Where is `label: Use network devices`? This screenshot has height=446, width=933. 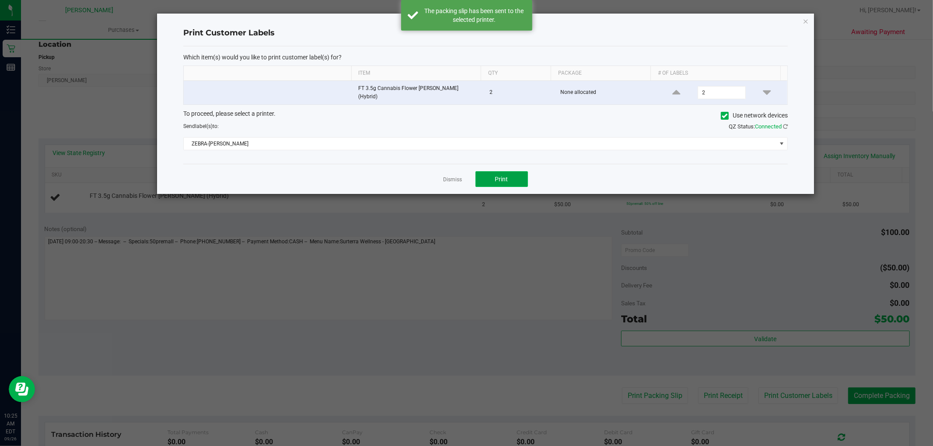
label: Use network devices is located at coordinates (754, 115).